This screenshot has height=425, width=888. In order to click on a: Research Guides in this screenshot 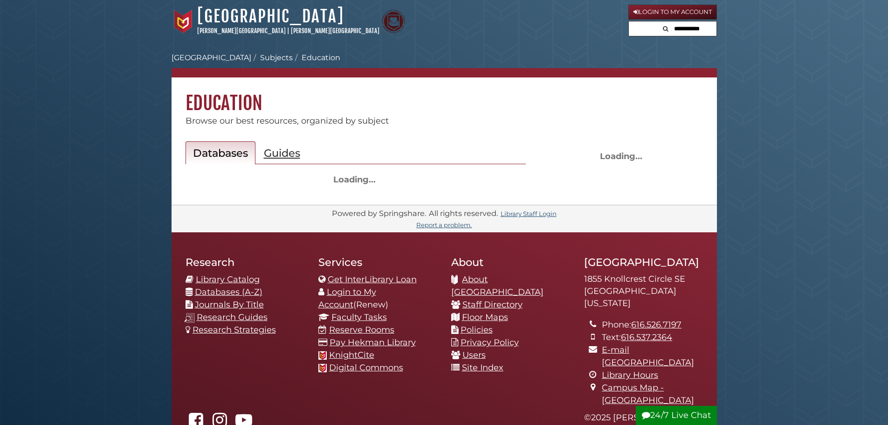, I will do `click(232, 317)`.